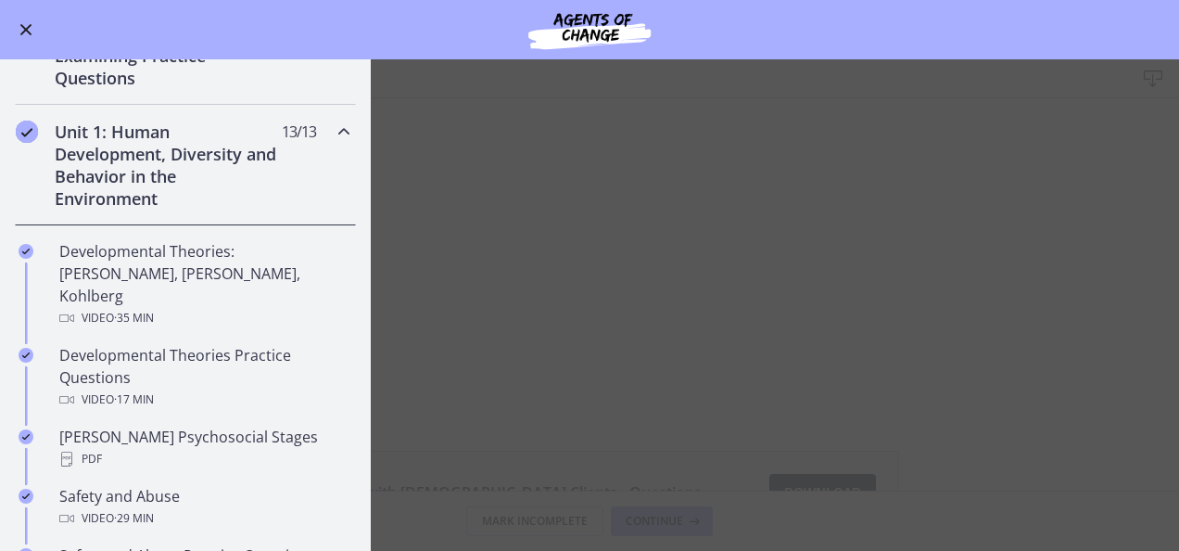  What do you see at coordinates (26, 30) in the screenshot?
I see `button: Enable menu` at bounding box center [26, 30].